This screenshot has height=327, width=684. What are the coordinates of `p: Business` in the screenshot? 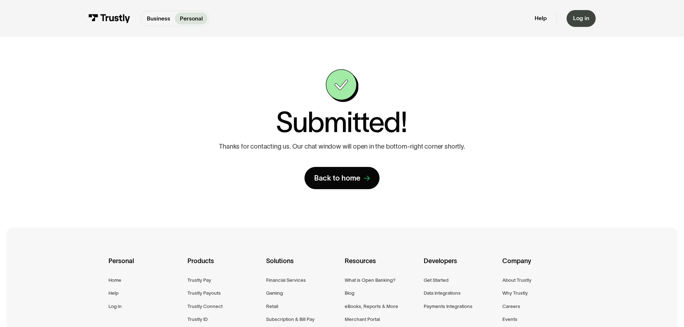 It's located at (158, 19).